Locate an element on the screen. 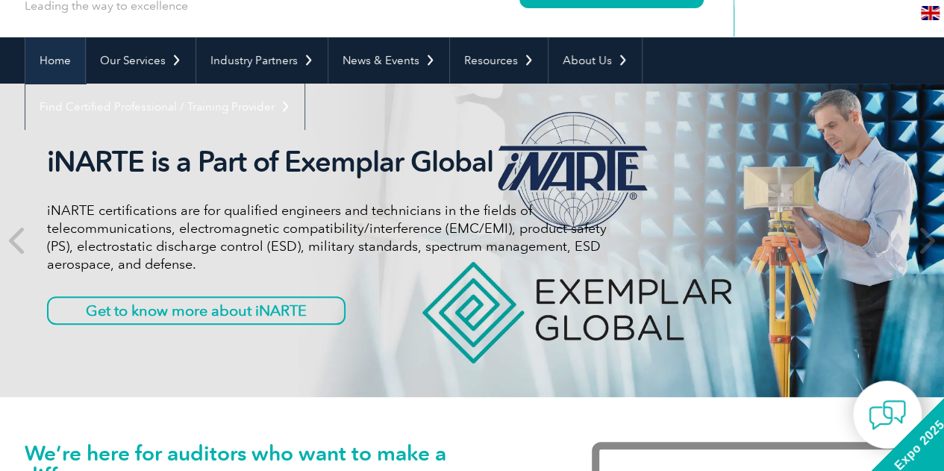  h2: iNARTE is a Part of Exemplar Global is located at coordinates (327, 162).